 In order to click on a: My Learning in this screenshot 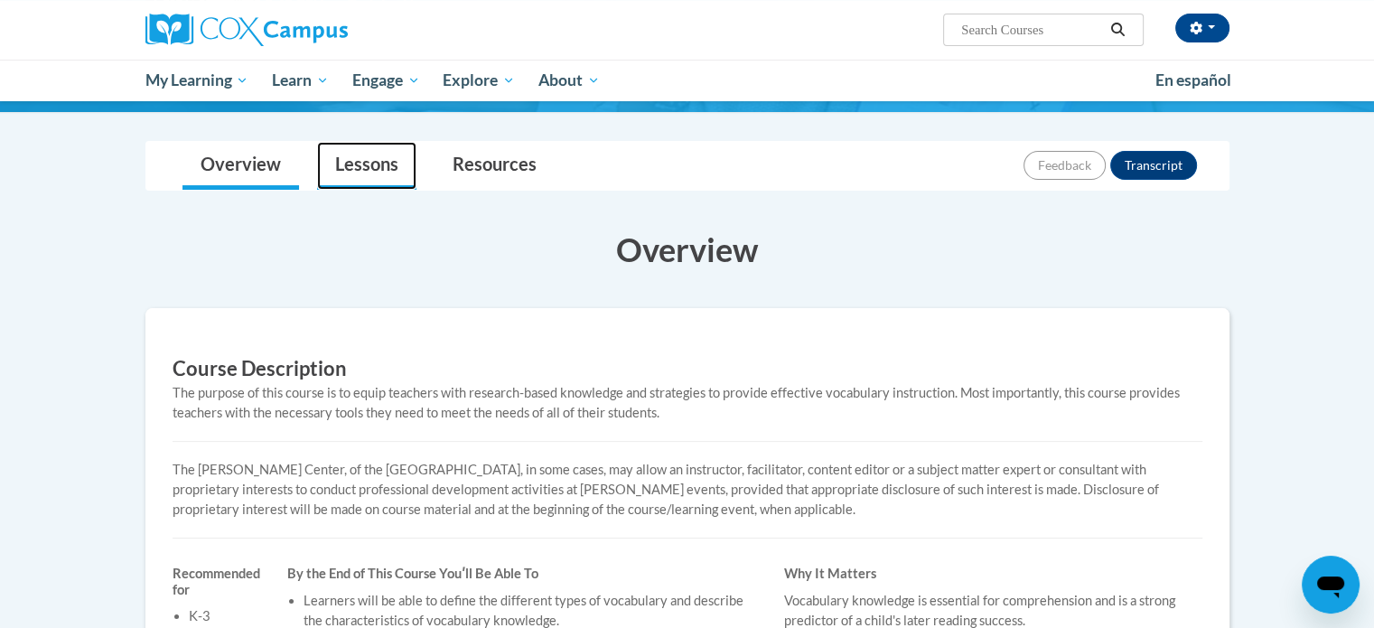, I will do `click(197, 80)`.